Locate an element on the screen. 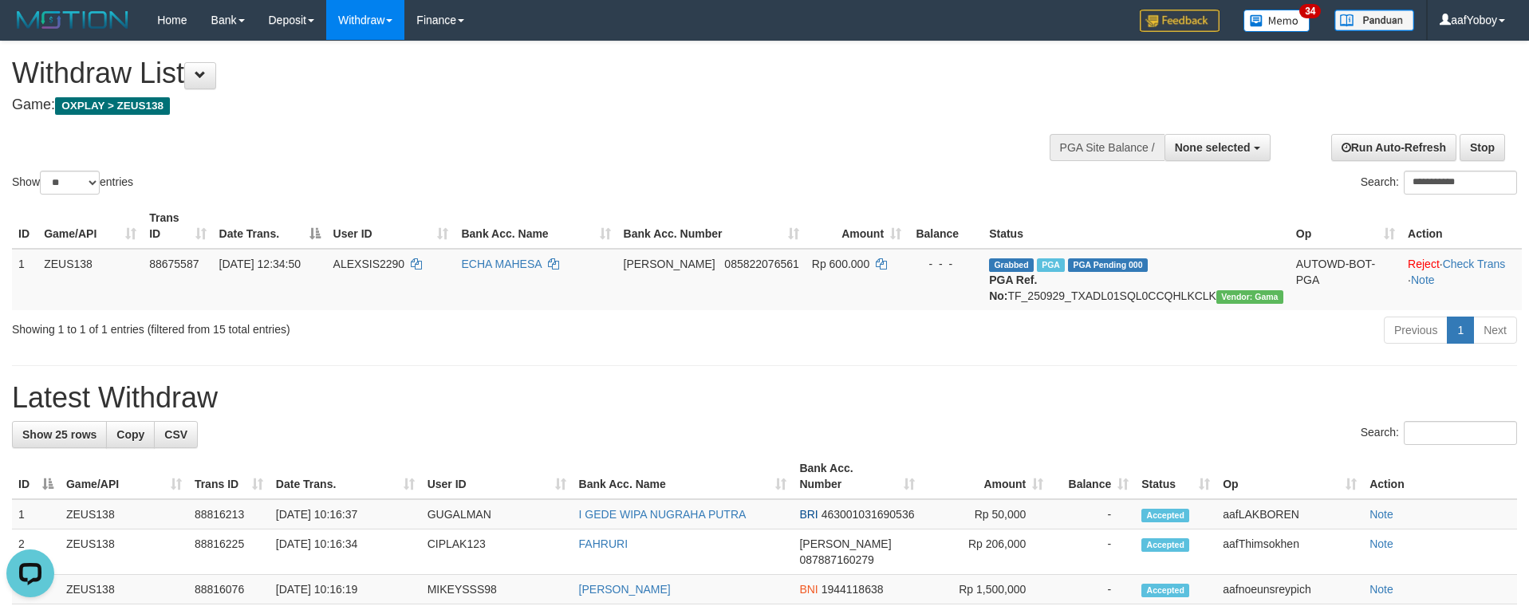  a: CSV is located at coordinates (176, 435).